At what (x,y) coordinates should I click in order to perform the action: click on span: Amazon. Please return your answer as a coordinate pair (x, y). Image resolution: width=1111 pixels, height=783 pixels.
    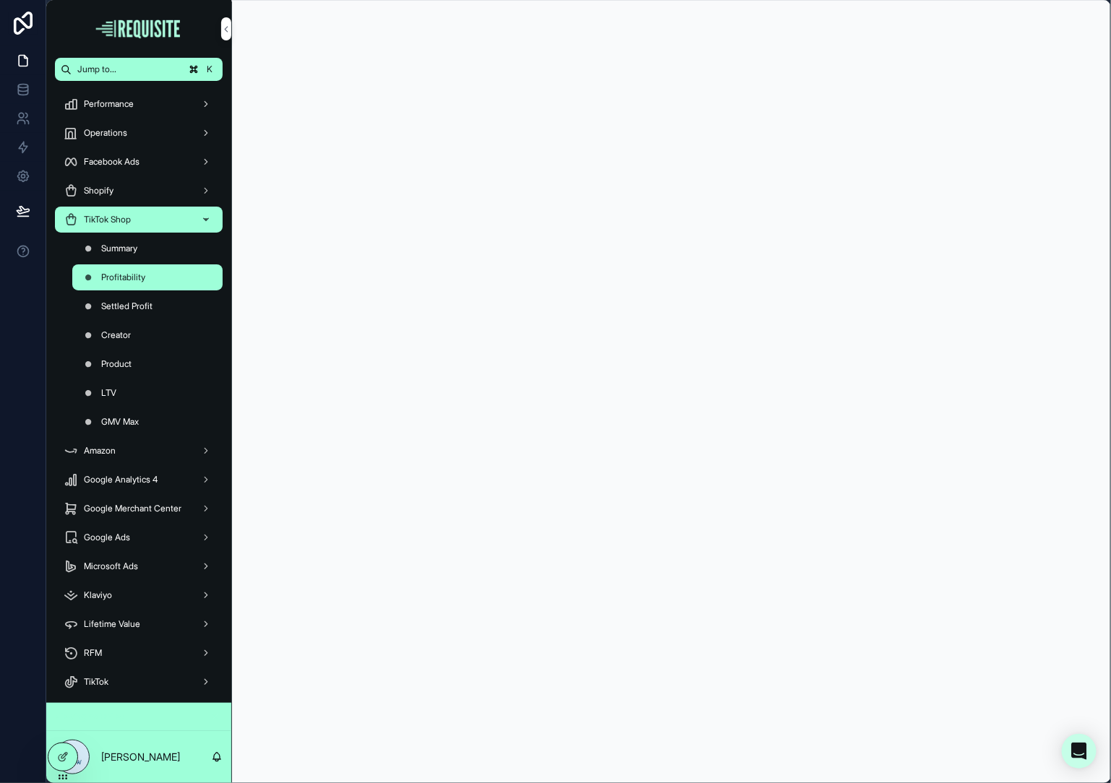
    Looking at the image, I should click on (100, 451).